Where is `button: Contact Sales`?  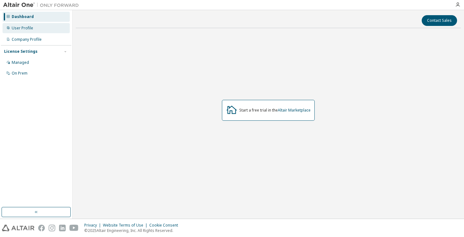 button: Contact Sales is located at coordinates (440, 21).